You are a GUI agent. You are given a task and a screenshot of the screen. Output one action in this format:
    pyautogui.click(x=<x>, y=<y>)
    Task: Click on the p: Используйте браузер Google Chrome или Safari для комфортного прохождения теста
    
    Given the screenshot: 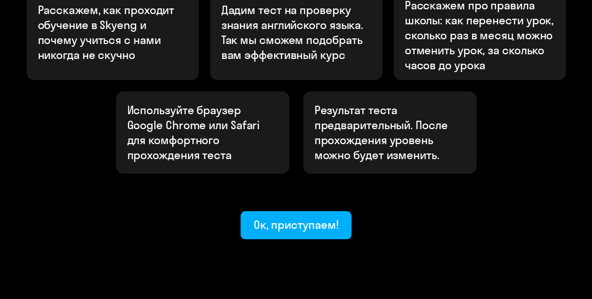 What is the action you would take?
    pyautogui.click(x=203, y=132)
    